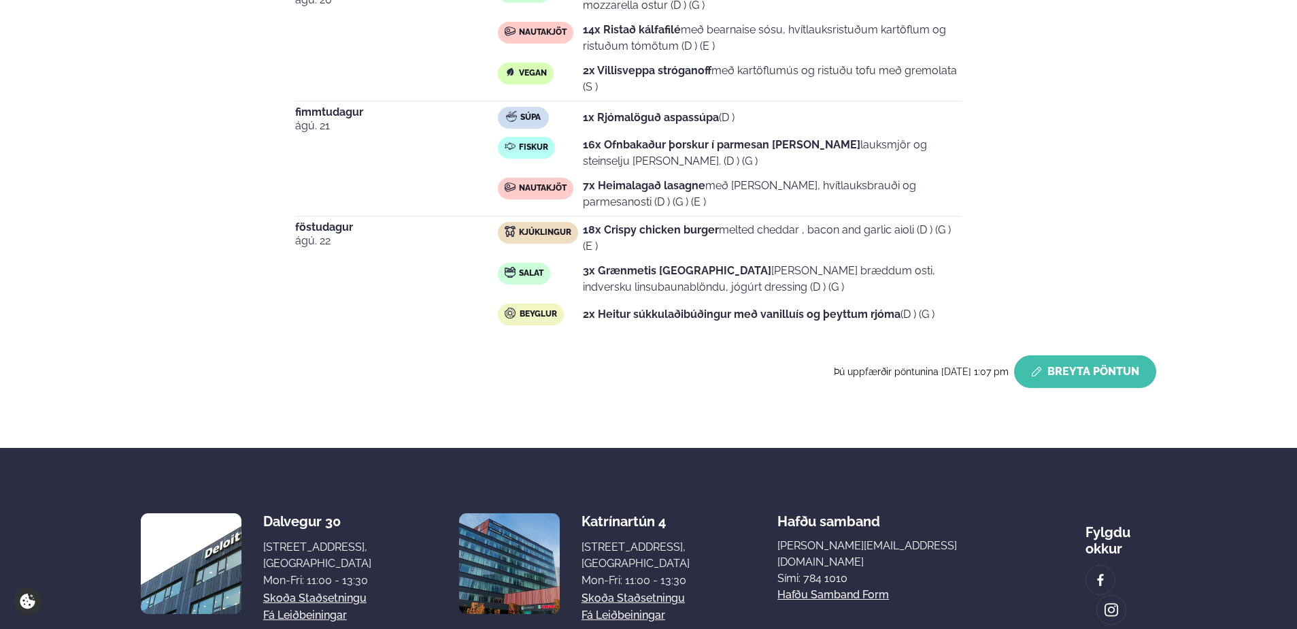 The image size is (1297, 629). I want to click on img: bagle-new-16px.svg, so click(510, 313).